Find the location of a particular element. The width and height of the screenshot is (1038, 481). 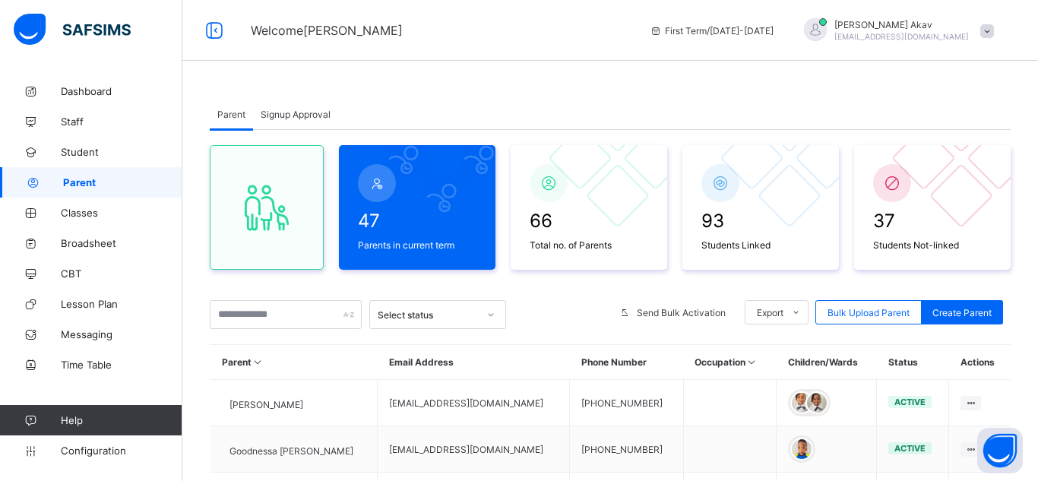

span: Dashboard is located at coordinates (122, 91).